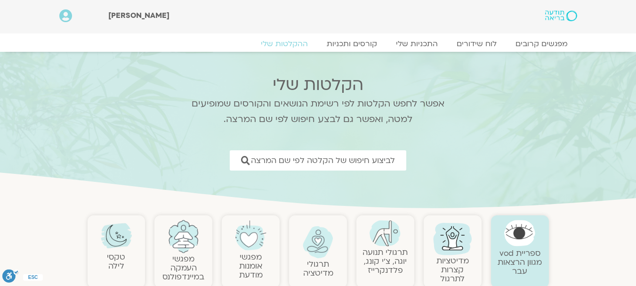 The image size is (636, 286). Describe the element at coordinates (318, 160) in the screenshot. I see `a: לביצוע חיפוש של הקלטה לפי שם המרצה` at that location.